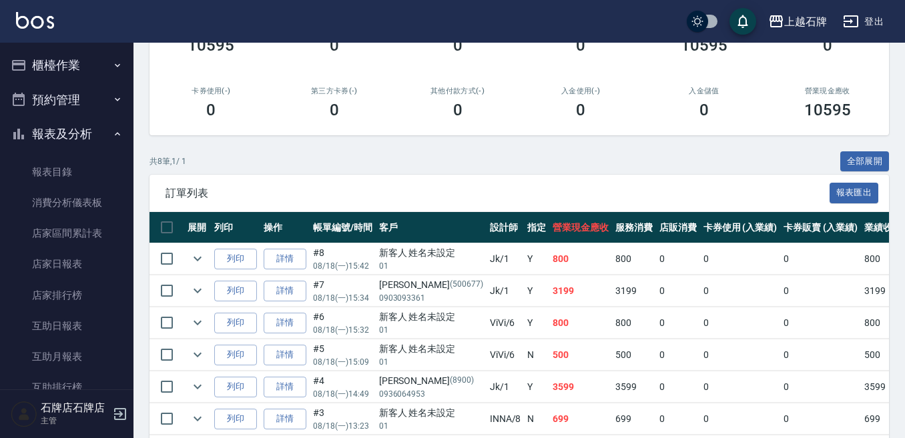  What do you see at coordinates (820, 228) in the screenshot?
I see `th: 卡券販賣 (入業績)` at bounding box center [820, 228].